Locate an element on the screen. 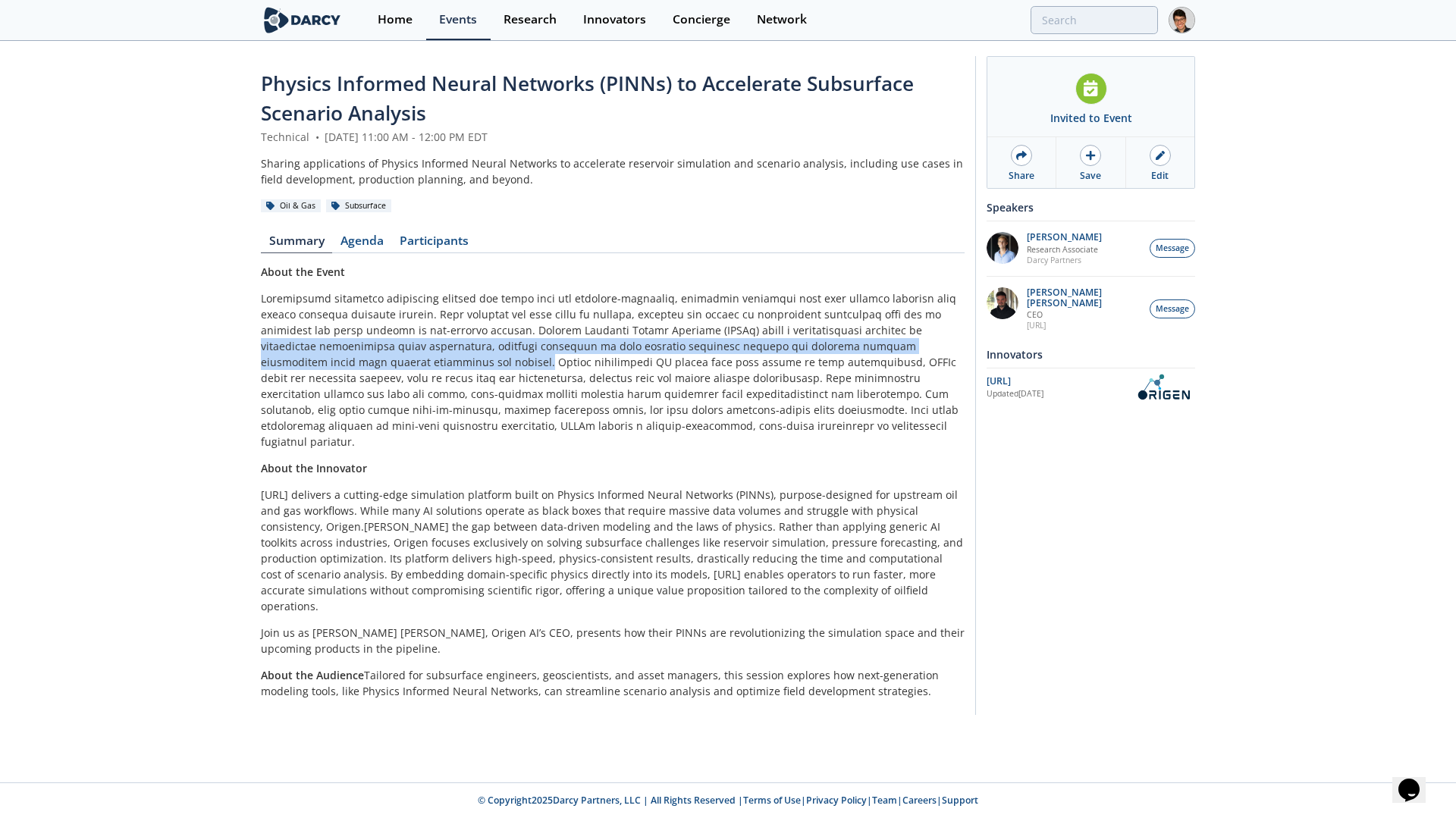  strong: About the Innovator is located at coordinates (314, 467).